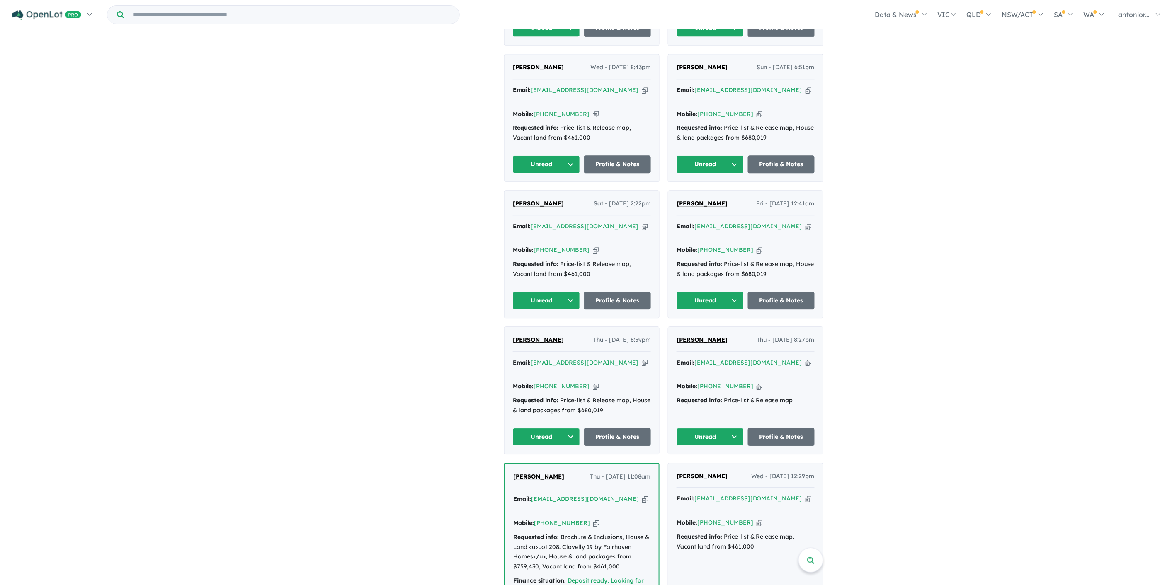 Image resolution: width=1172 pixels, height=585 pixels. Describe the element at coordinates (46, 15) in the screenshot. I see `img: Openlot PRO Logo White` at that location.